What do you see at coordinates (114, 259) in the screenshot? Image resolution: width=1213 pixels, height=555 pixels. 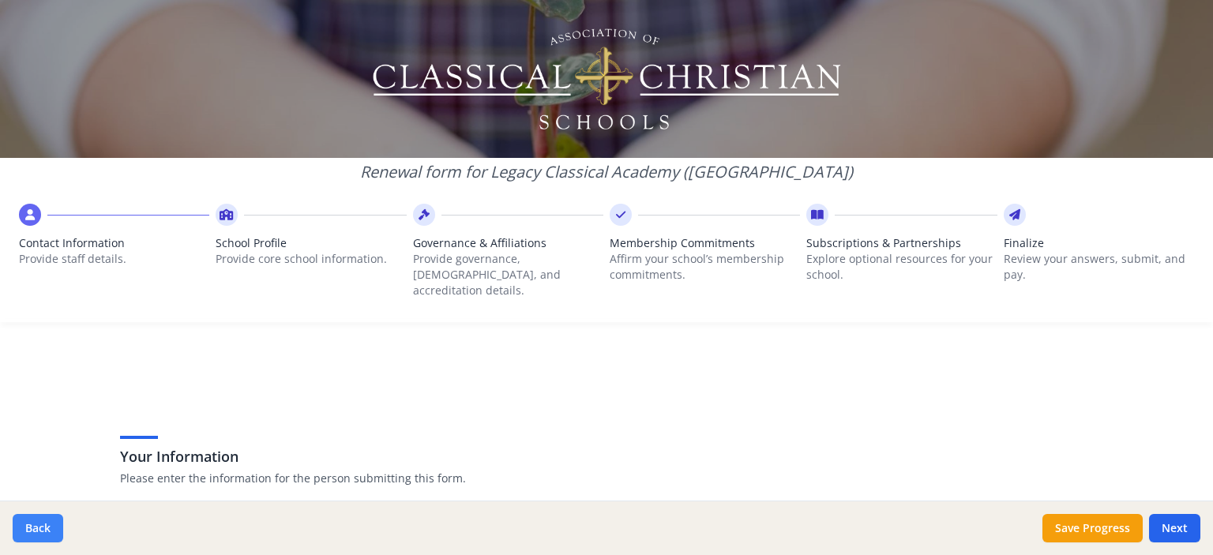 I see `p: Provide staff details.` at bounding box center [114, 259].